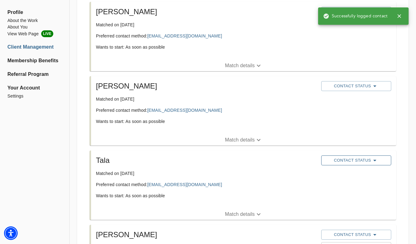  Describe the element at coordinates (206, 160) in the screenshot. I see `h5: Tala` at that location.